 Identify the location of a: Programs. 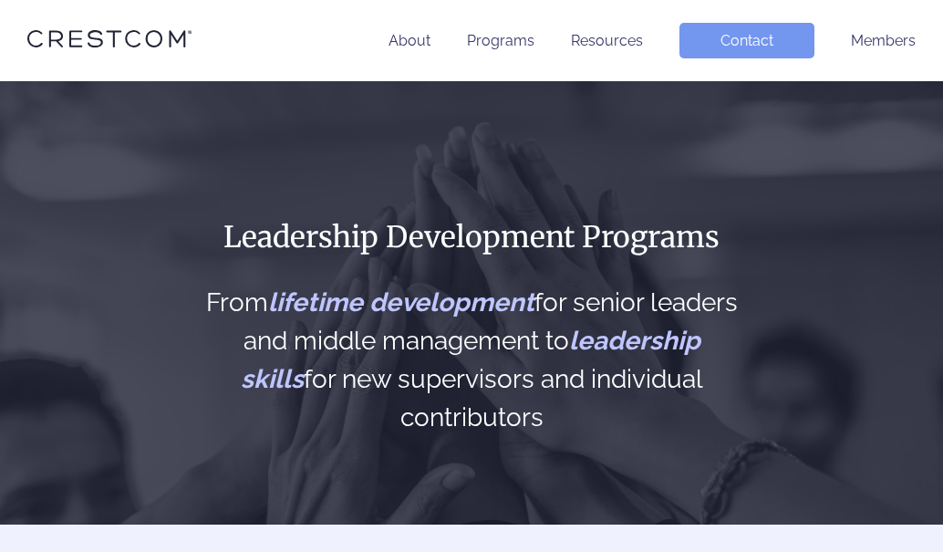
(501, 40).